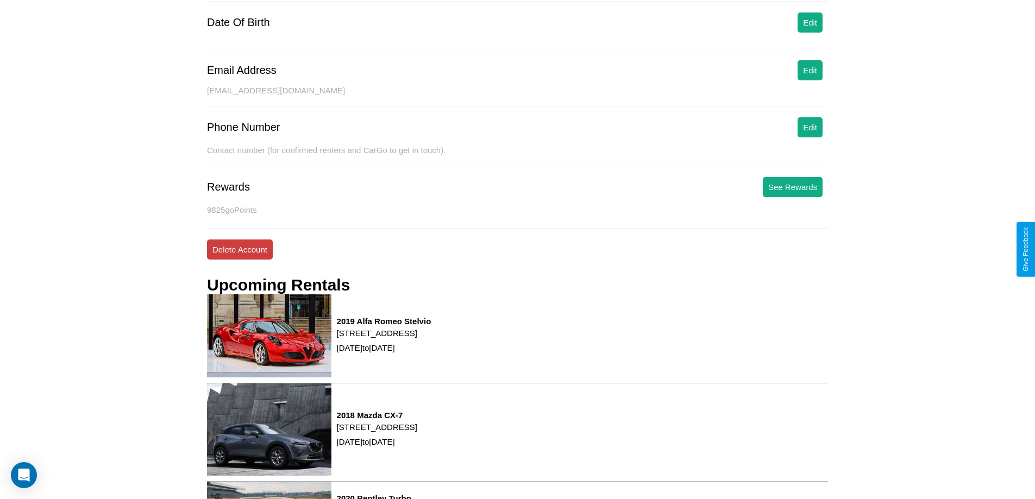 This screenshot has height=499, width=1035. What do you see at coordinates (238, 22) in the screenshot?
I see `div: Date Of Birth` at bounding box center [238, 22].